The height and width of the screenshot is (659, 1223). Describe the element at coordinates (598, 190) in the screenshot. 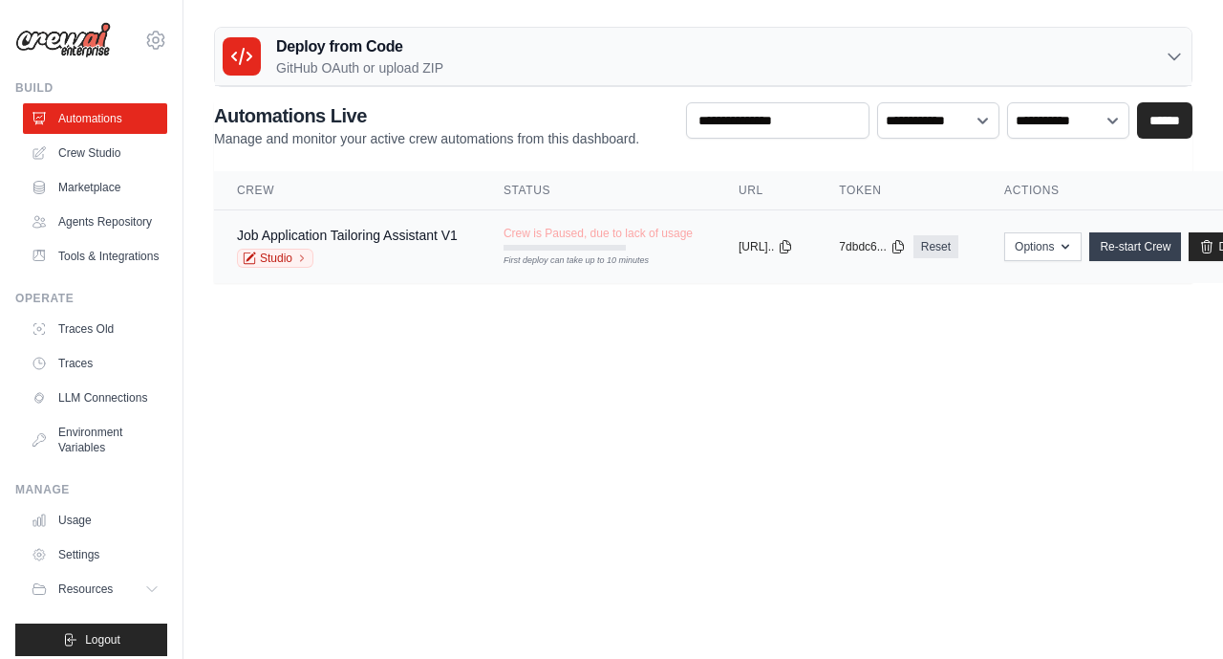

I see `th: Status` at that location.